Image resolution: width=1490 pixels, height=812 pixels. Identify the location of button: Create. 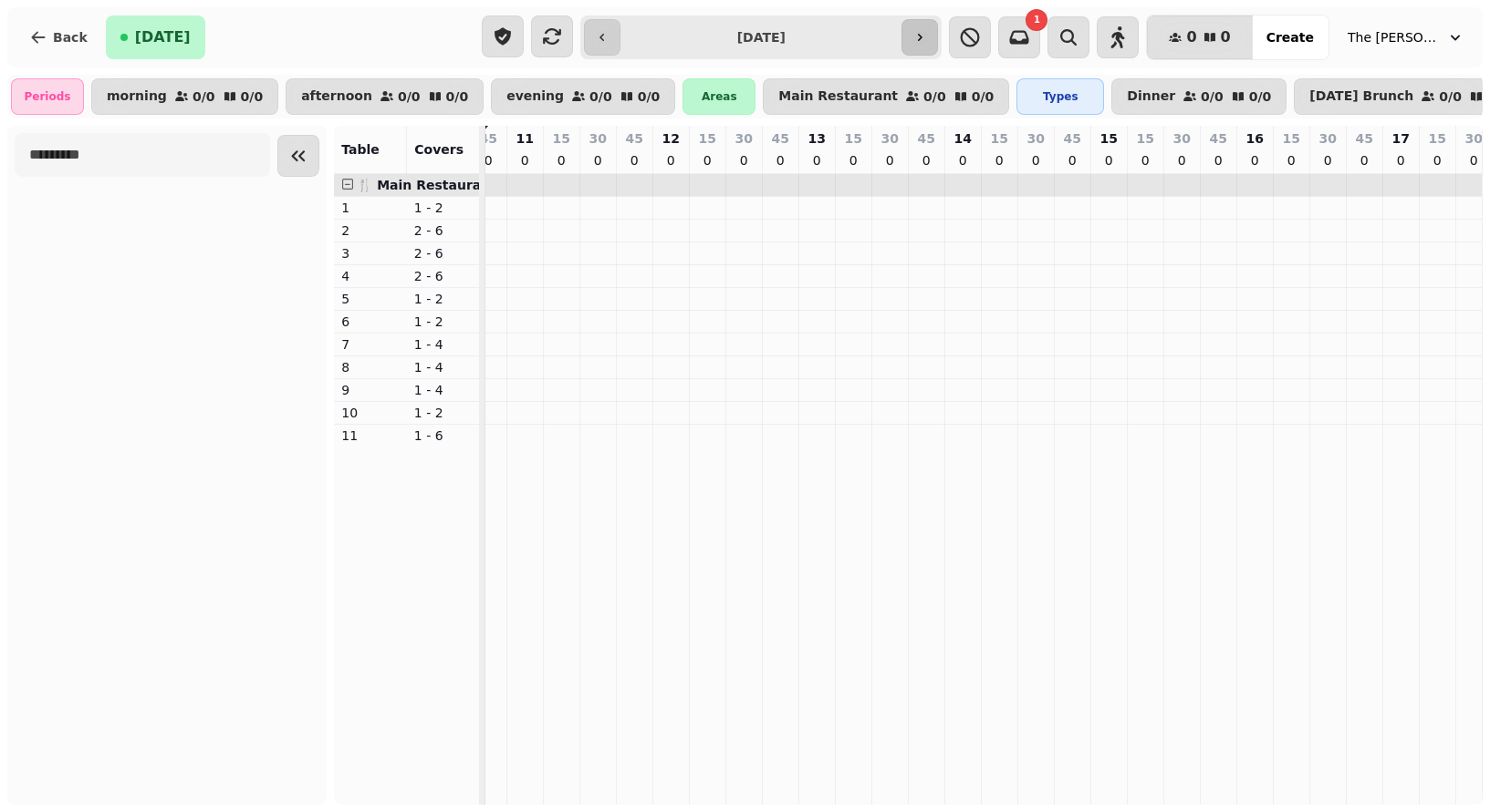
(1290, 37).